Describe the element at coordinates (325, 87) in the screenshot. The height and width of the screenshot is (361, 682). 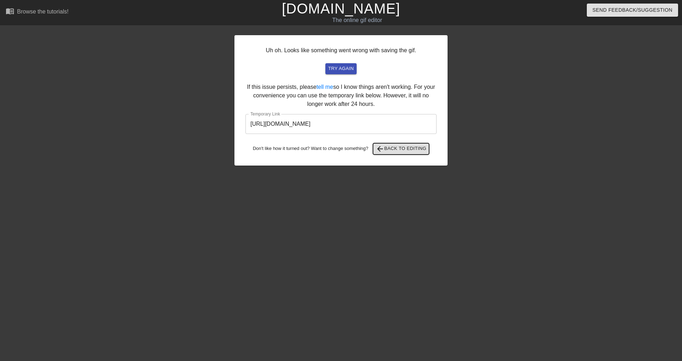
I see `a: tell me` at that location.